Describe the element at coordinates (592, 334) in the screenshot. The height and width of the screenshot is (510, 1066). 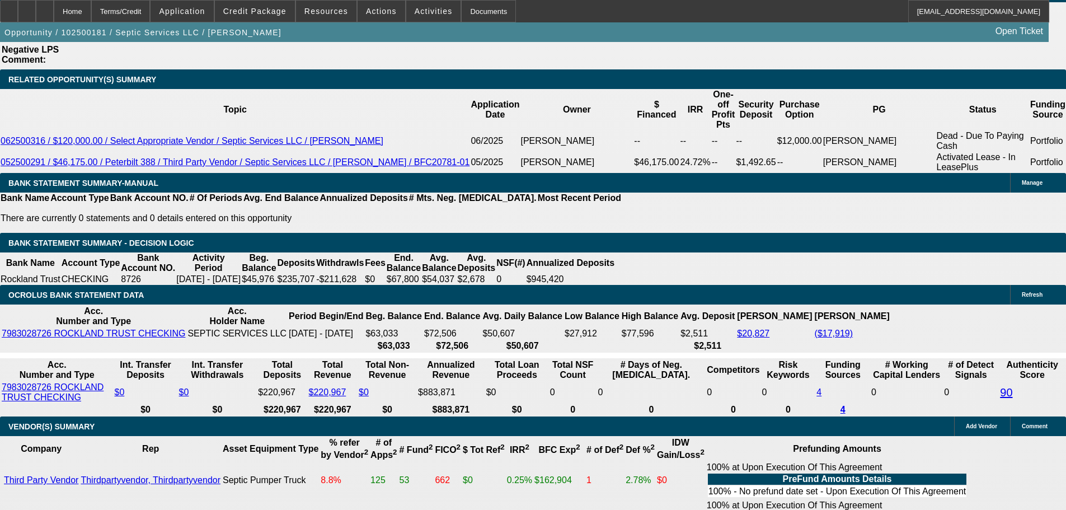
I see `td: $27,912` at that location.